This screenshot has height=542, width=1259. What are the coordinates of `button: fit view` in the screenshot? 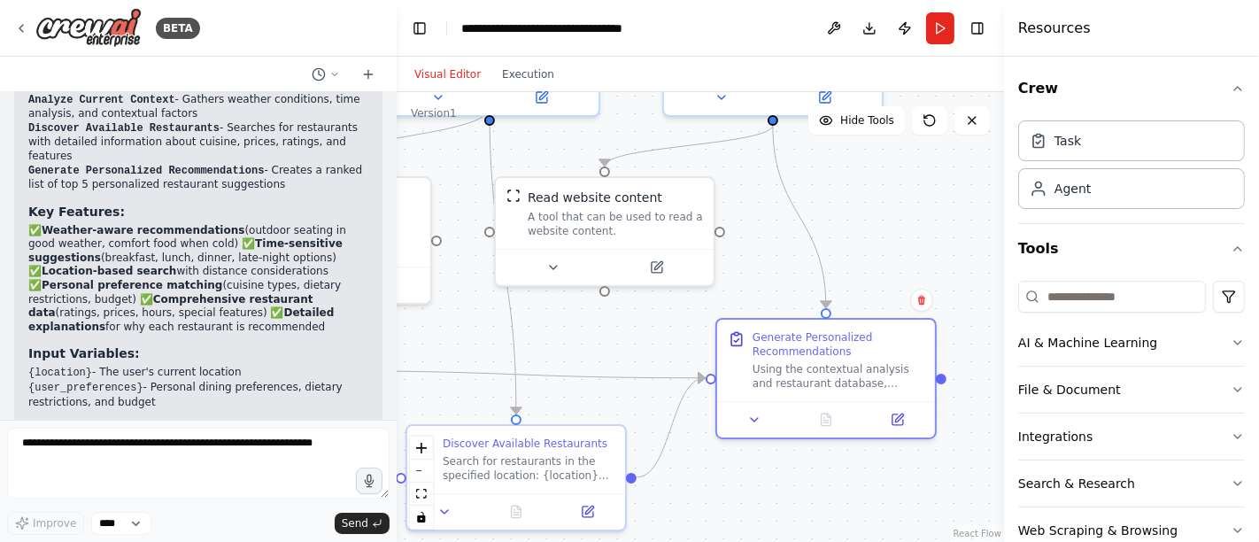 It's located at (422, 494).